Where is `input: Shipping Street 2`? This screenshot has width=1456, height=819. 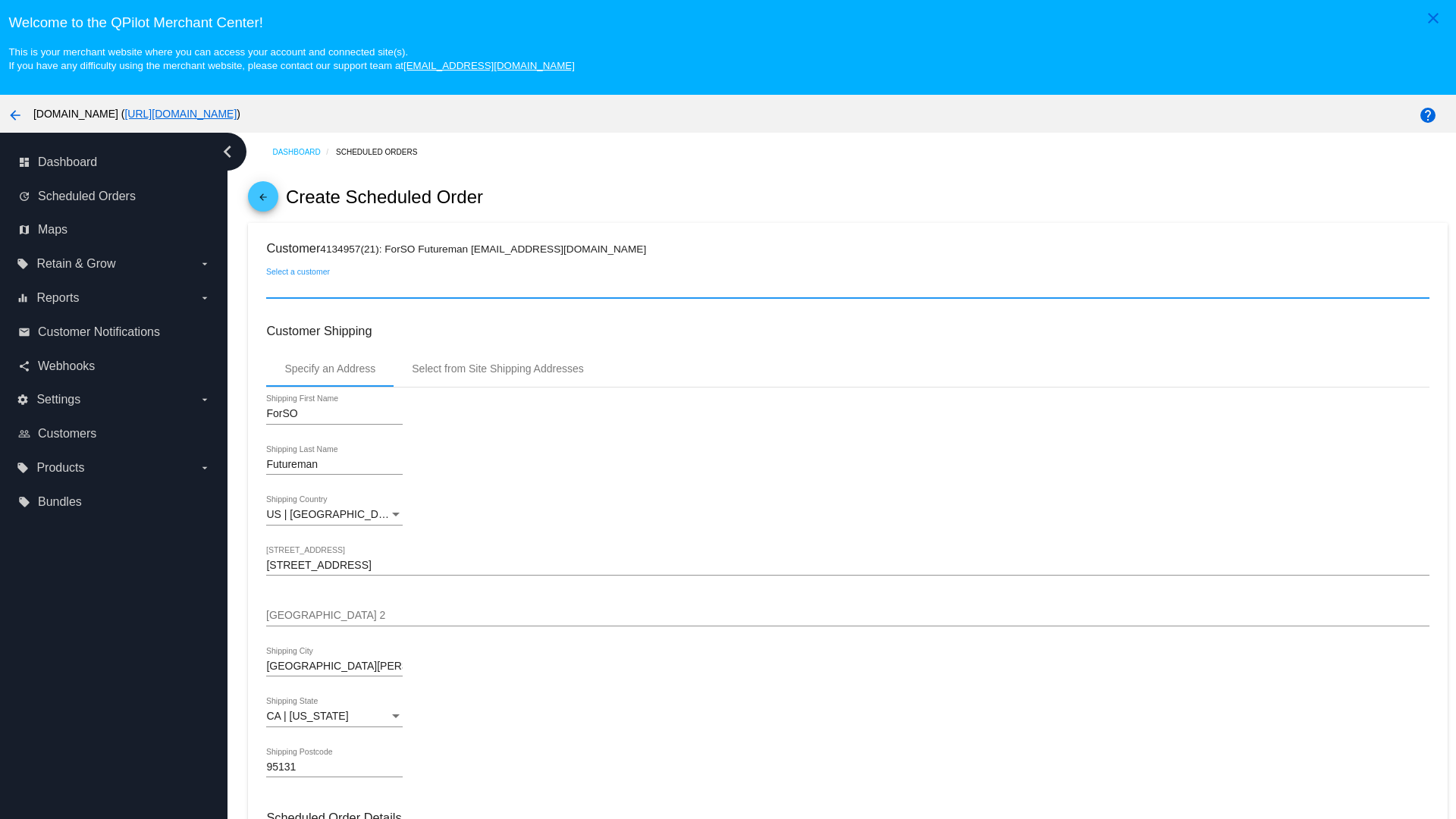
input: Shipping Street 2 is located at coordinates (847, 616).